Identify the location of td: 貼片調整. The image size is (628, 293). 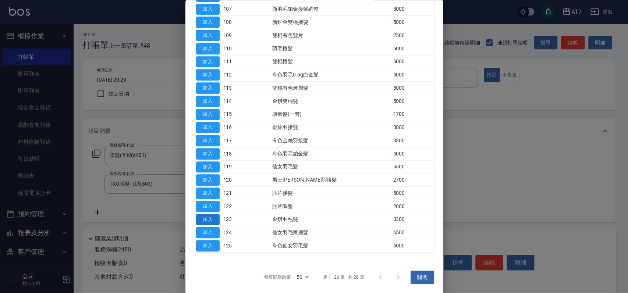
(331, 207).